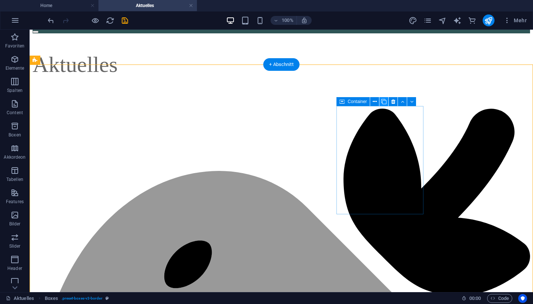 The width and height of the screenshot is (533, 304). I want to click on button: Klicke hier, um den Vorschau-Modus zu verlassen, so click(95, 20).